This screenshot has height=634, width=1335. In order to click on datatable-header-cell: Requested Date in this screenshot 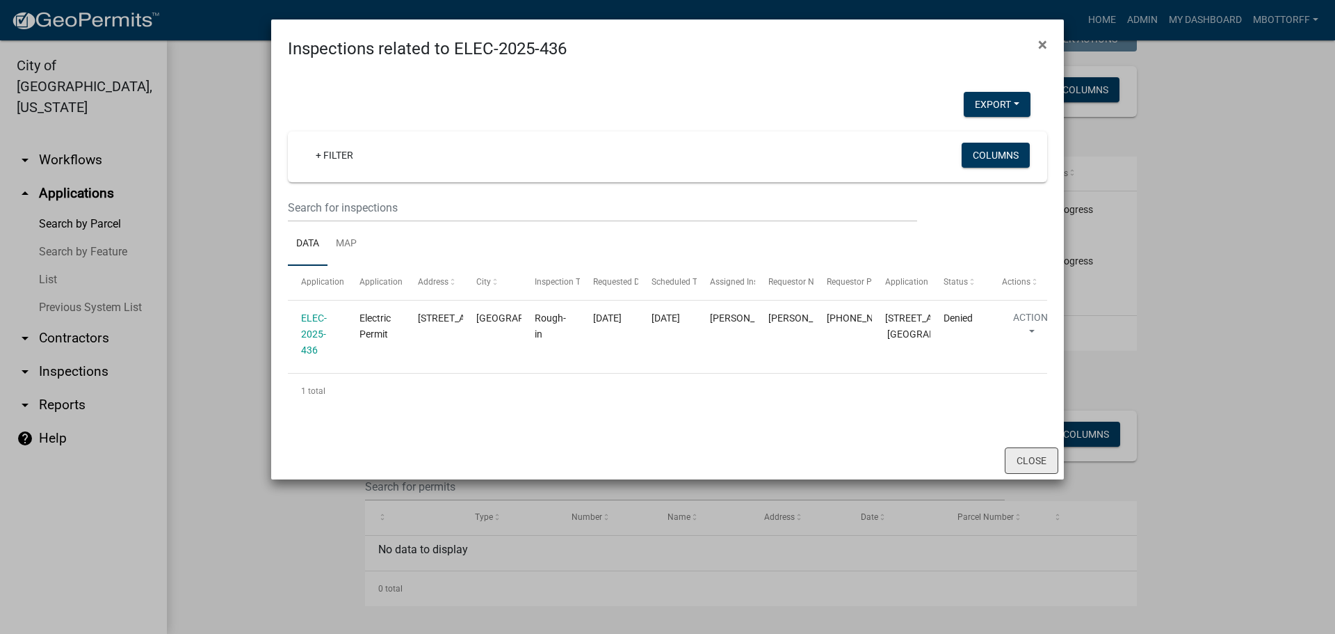, I will do `click(609, 282)`.